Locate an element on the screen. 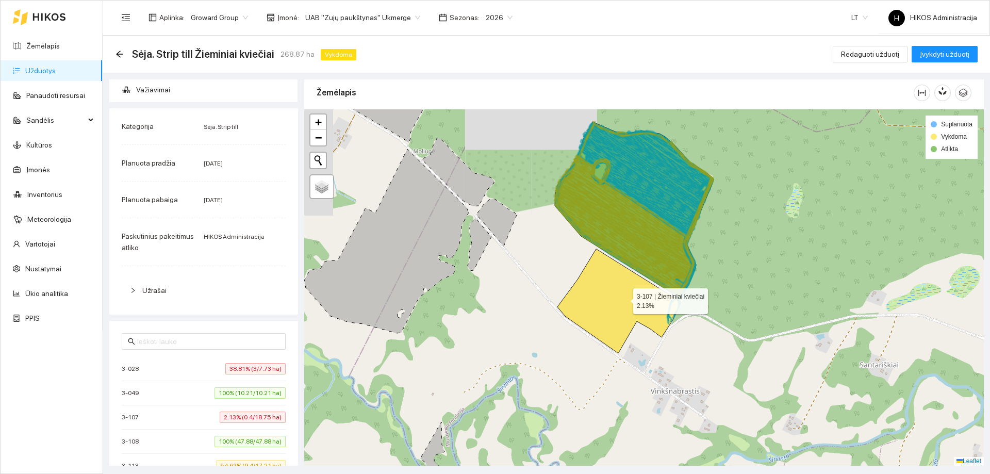 The image size is (990, 474). span: 3-113 is located at coordinates (132, 465).